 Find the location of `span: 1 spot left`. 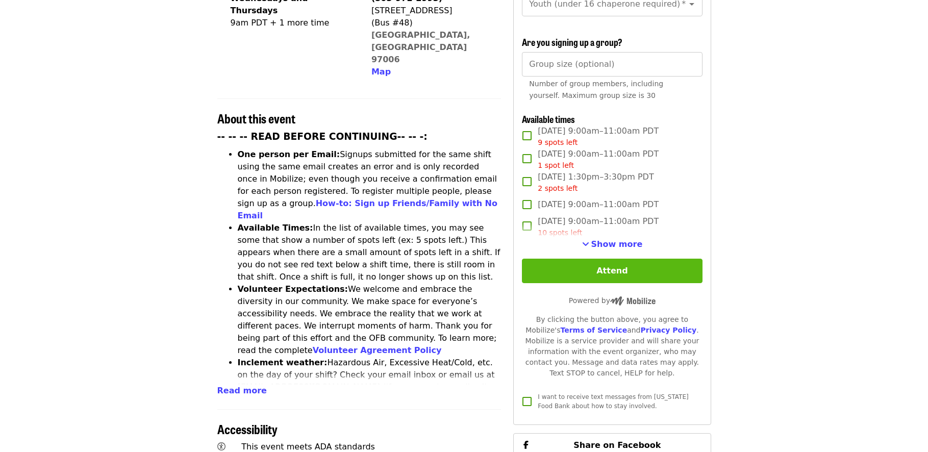

span: 1 spot left is located at coordinates (556, 165).